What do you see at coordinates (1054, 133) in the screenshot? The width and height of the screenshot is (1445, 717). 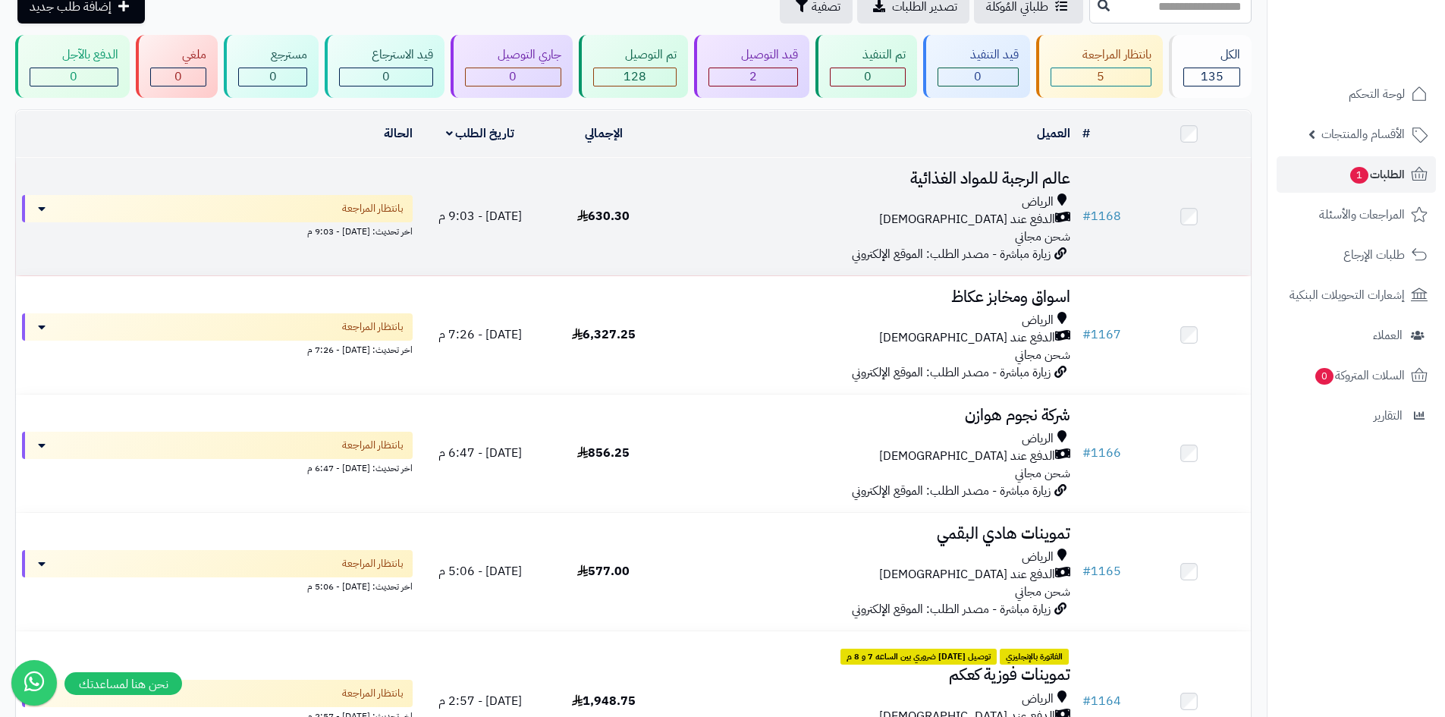 I see `a: العميل` at bounding box center [1054, 133].